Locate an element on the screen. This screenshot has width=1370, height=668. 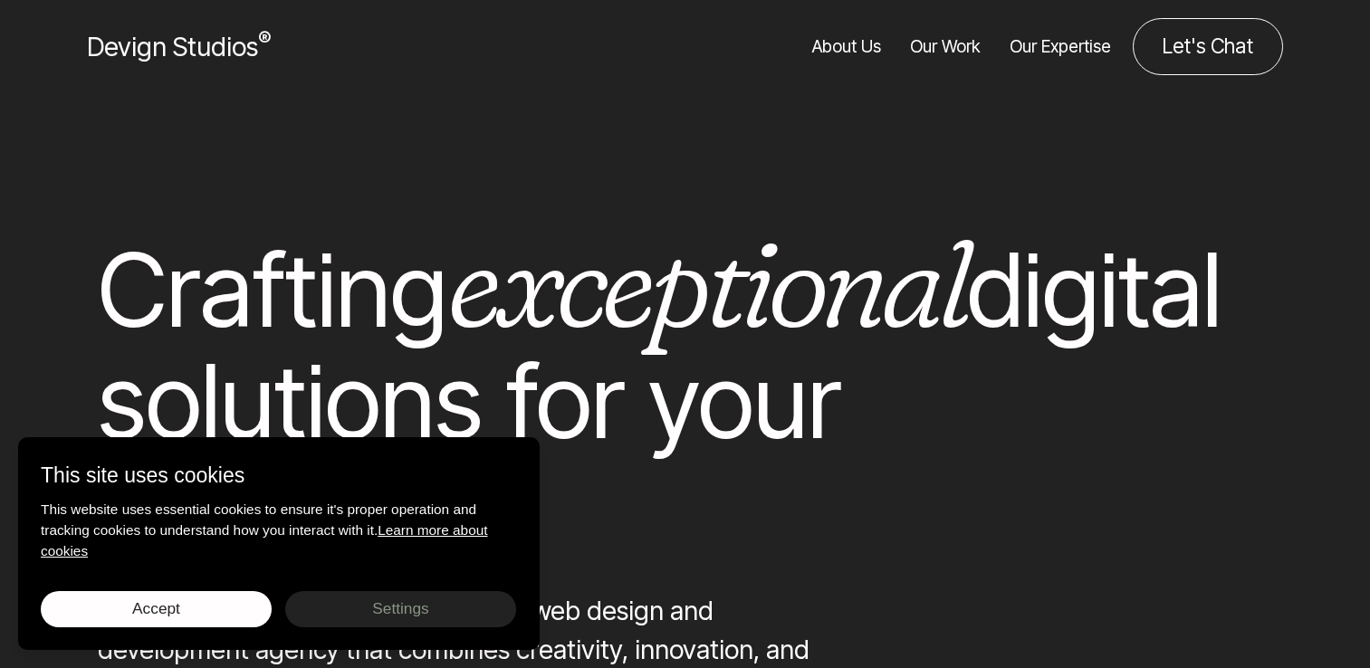
button: Settings is located at coordinates (400, 609).